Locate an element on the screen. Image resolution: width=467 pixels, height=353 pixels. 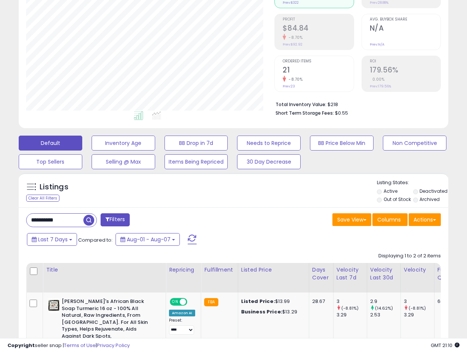
span: $0.55 is located at coordinates (341, 113).